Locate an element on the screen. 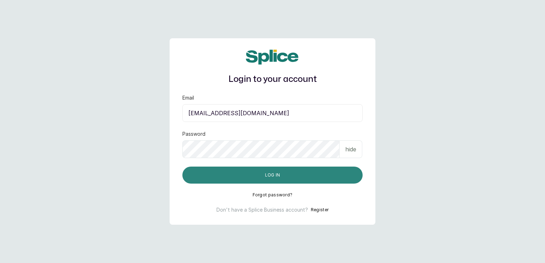 This screenshot has width=545, height=263. p: hide is located at coordinates (351, 149).